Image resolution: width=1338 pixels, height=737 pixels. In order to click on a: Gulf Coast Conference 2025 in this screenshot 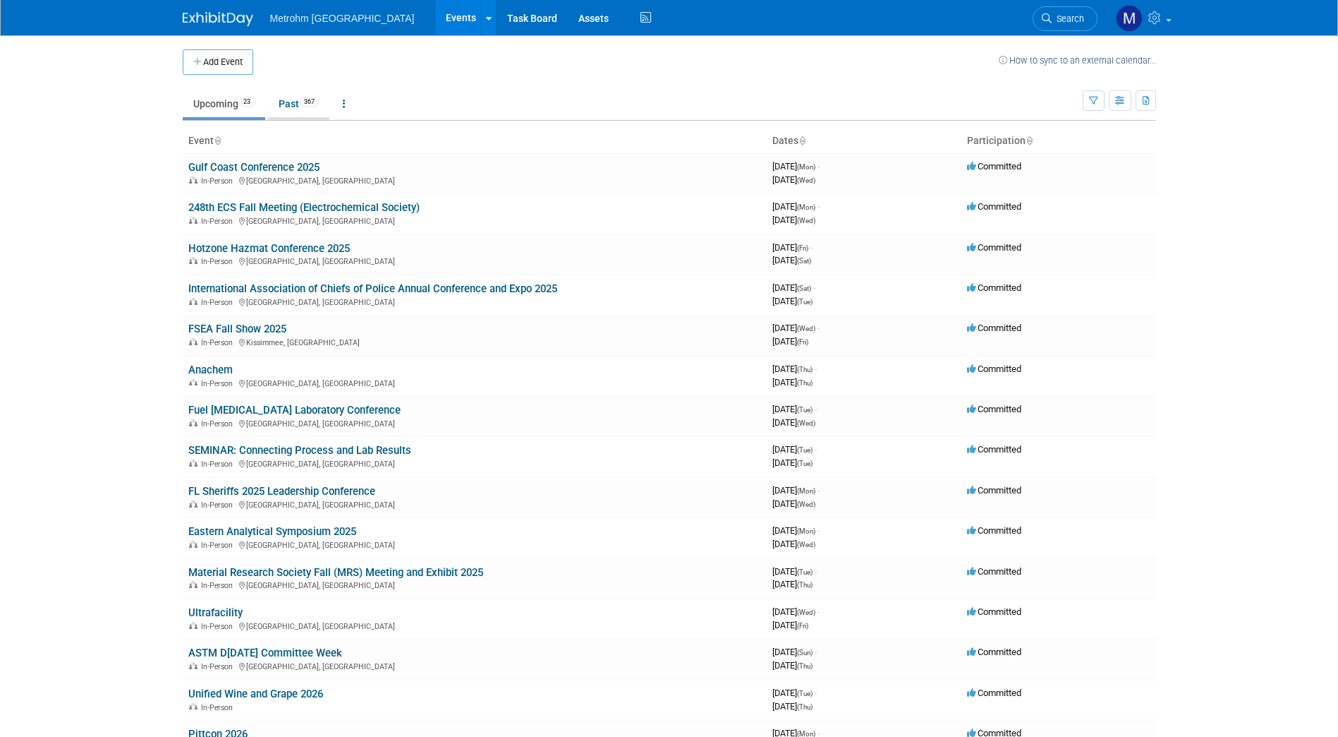, I will do `click(254, 167)`.